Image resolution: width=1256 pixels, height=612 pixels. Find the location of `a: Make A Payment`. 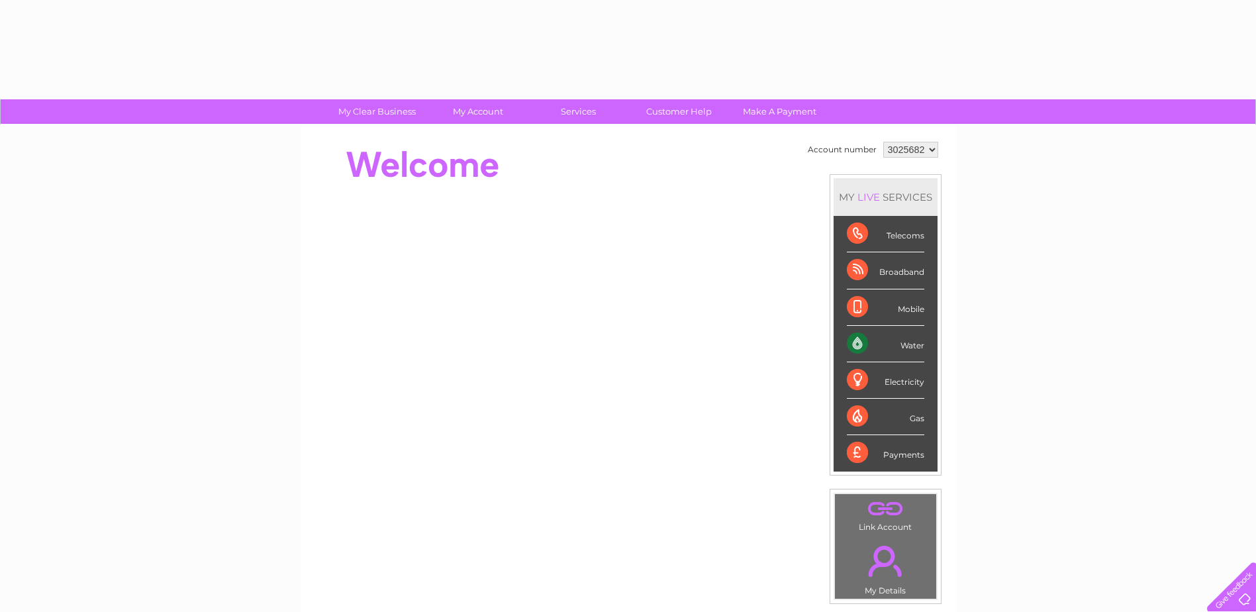

a: Make A Payment is located at coordinates (779, 111).